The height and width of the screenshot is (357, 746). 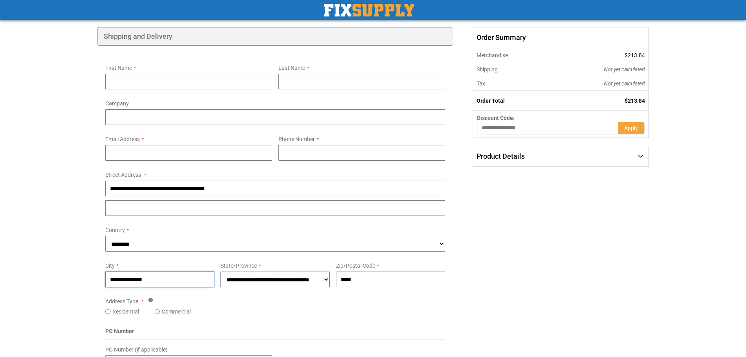 I want to click on div: Shipping and Delivery, so click(x=275, y=36).